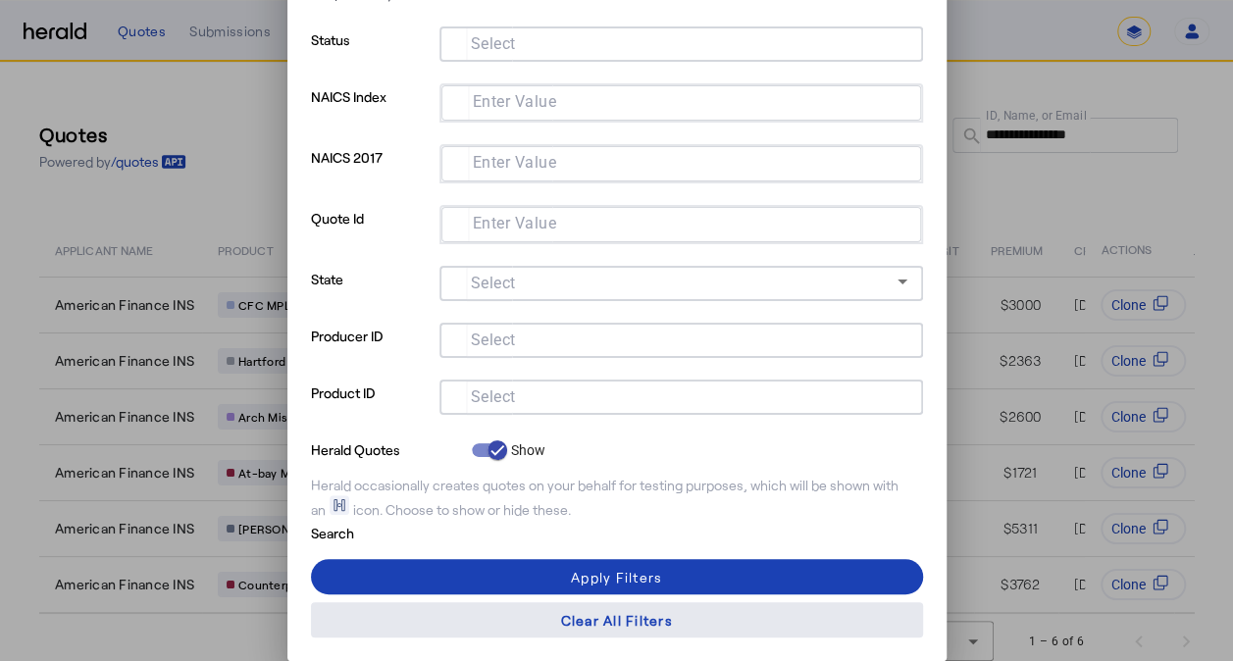 This screenshot has height=661, width=1233. I want to click on div: Apply Filters, so click(616, 577).